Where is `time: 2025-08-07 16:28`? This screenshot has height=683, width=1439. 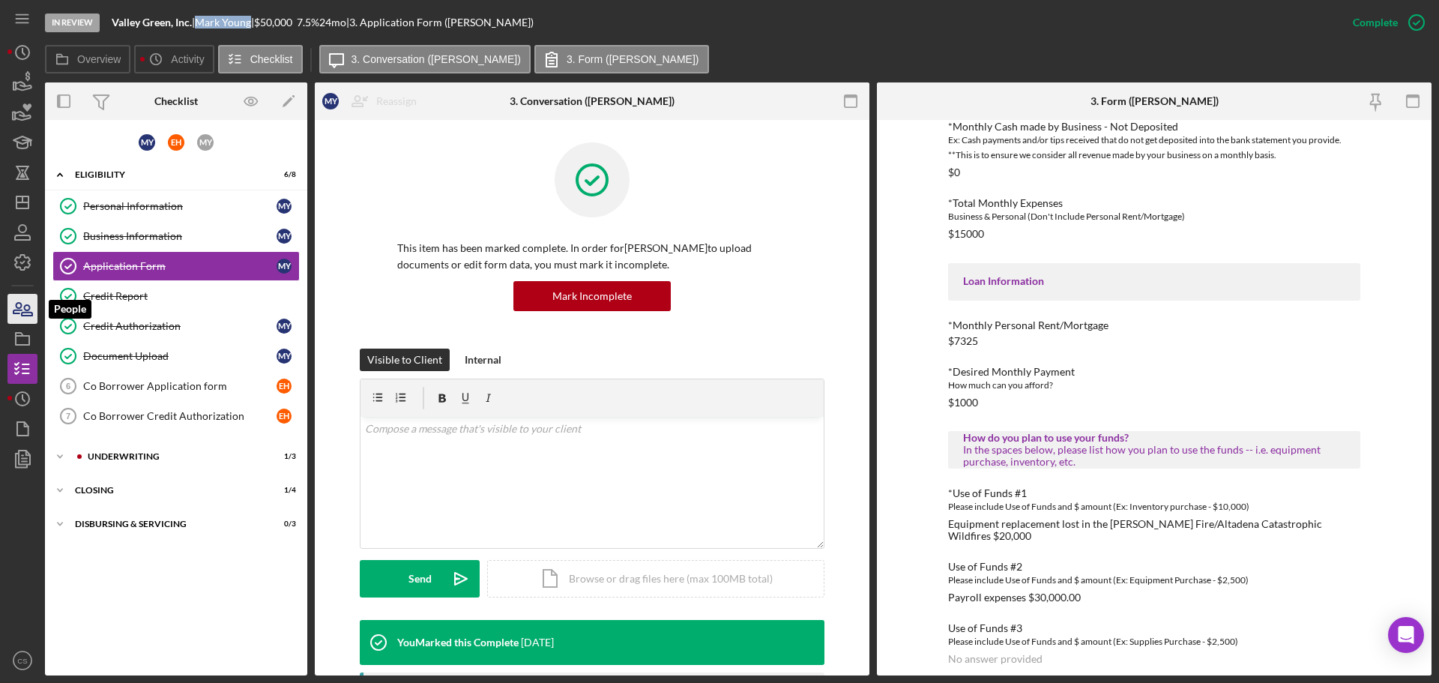
time: 2025-08-07 16:28 is located at coordinates (537, 642).